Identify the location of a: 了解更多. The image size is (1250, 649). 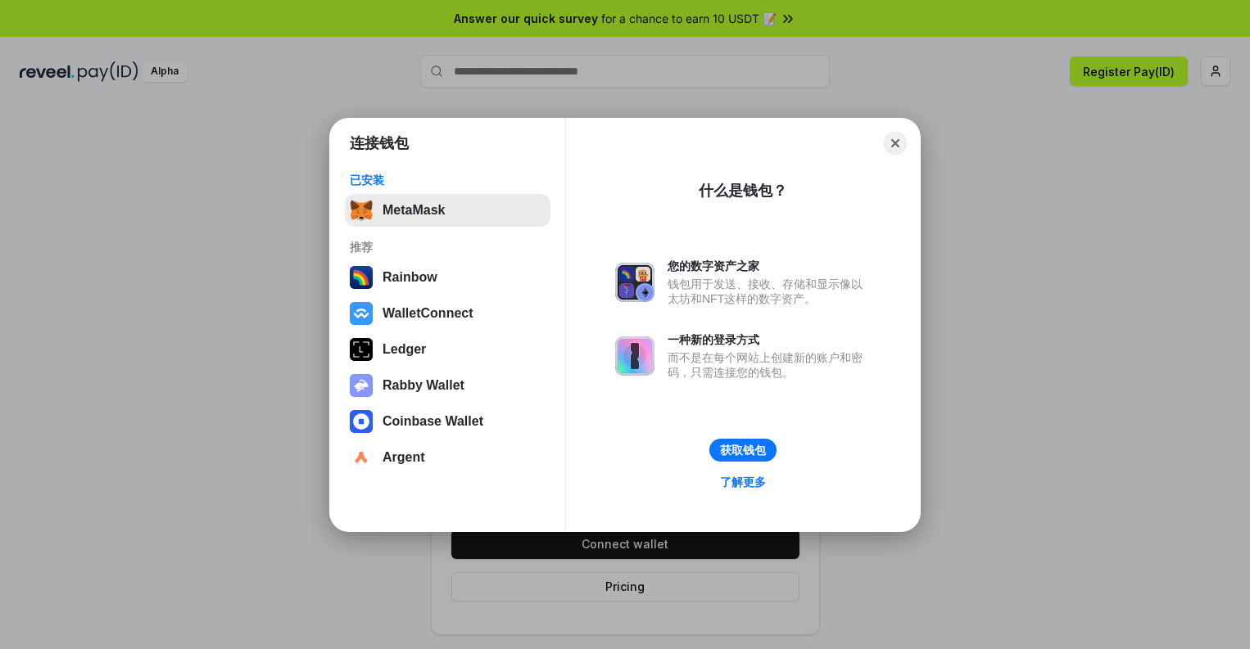
(743, 482).